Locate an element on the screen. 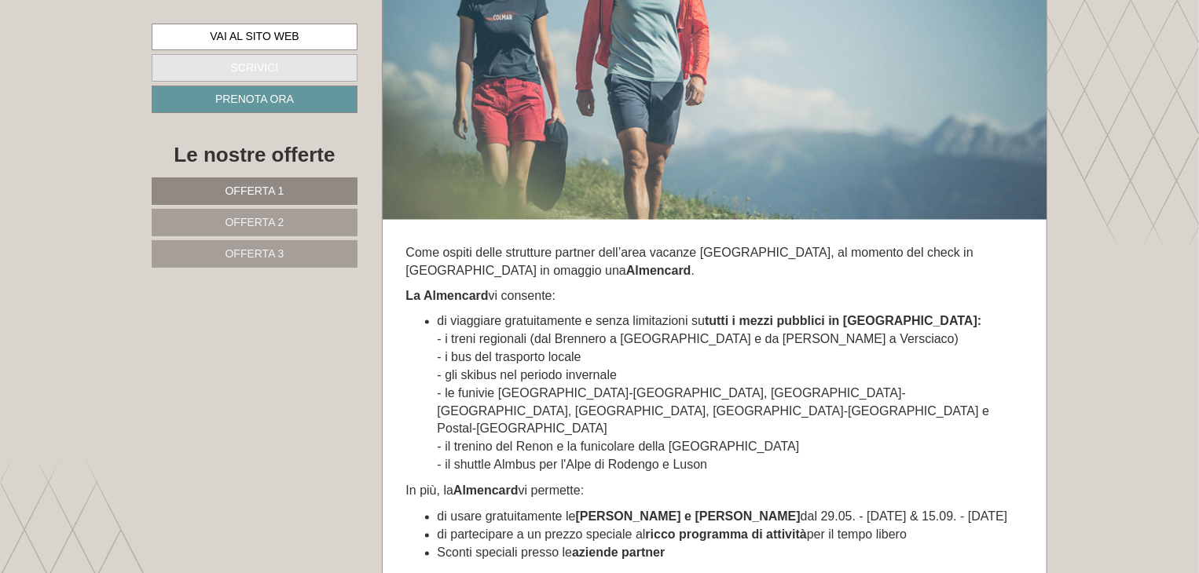 This screenshot has width=1199, height=573. p: vi consente: is located at coordinates (715, 297).